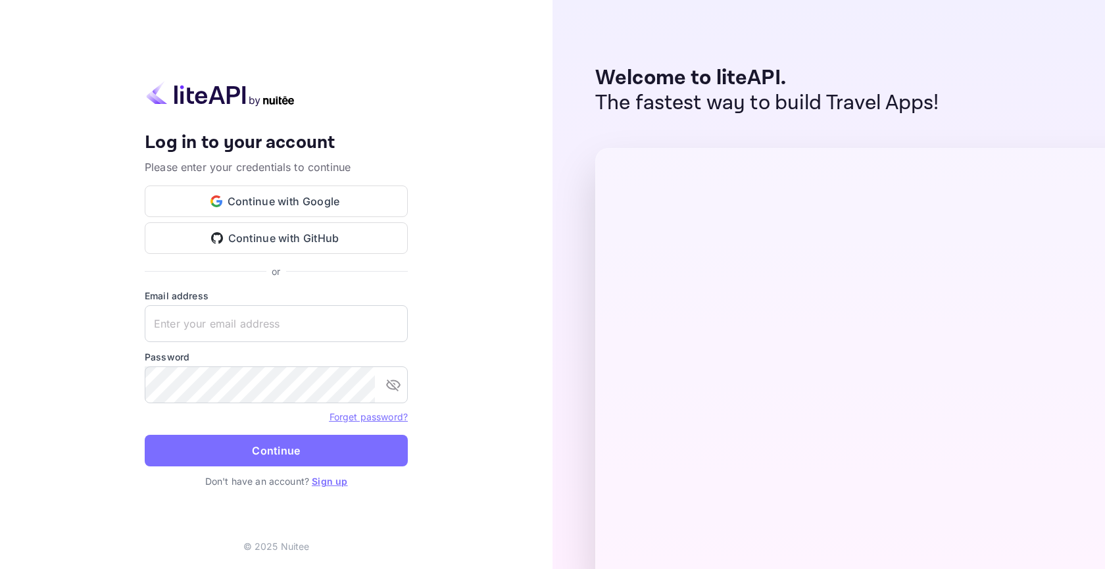  Describe the element at coordinates (767, 103) in the screenshot. I see `p: The fastest way to build Travel Apps!` at that location.